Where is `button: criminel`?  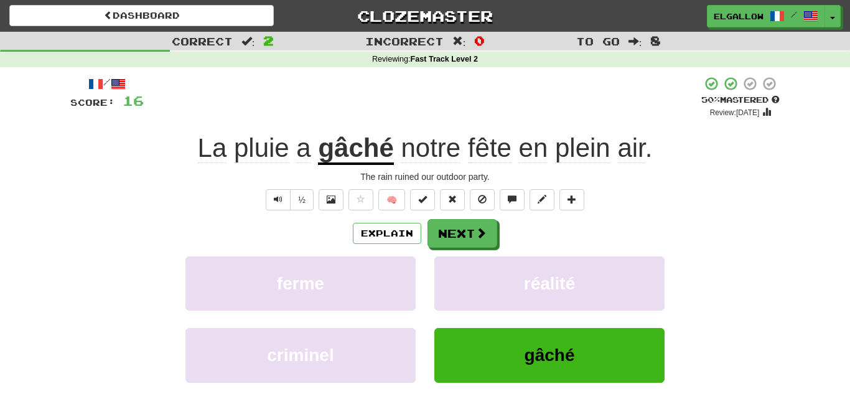
button: criminel is located at coordinates (300, 354).